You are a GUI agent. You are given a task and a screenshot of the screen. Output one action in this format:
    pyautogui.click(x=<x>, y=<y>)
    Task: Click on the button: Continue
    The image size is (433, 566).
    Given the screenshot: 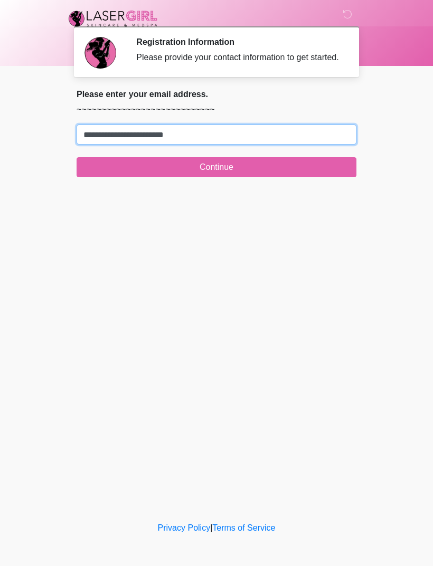 What is the action you would take?
    pyautogui.click(x=216, y=167)
    